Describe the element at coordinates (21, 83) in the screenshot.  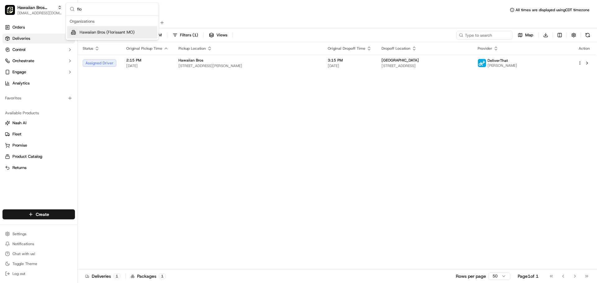
I see `span: Analytics` at that location.